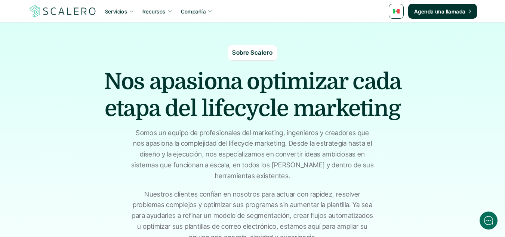 The height and width of the screenshot is (237, 505). I want to click on span: We run on Gist, so click(79, 191).